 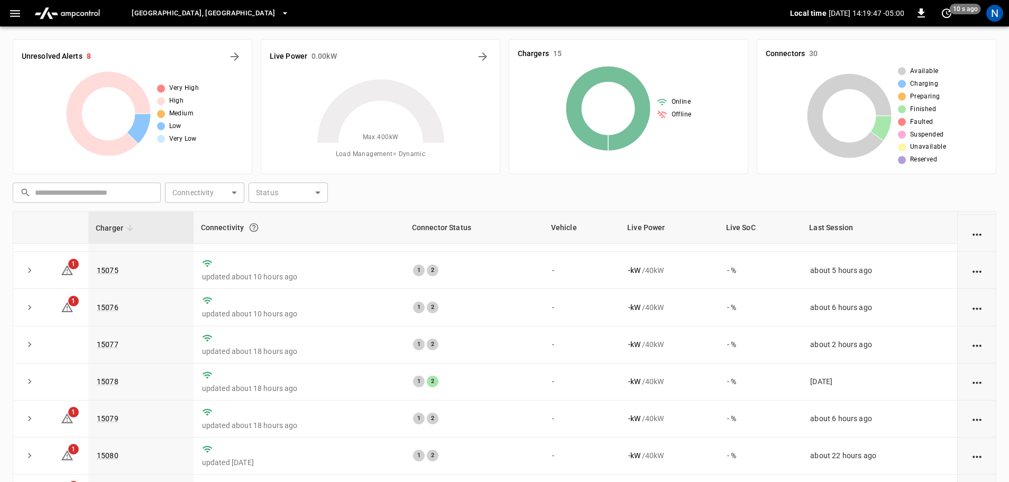 What do you see at coordinates (177, 101) in the screenshot?
I see `span: High` at bounding box center [177, 101].